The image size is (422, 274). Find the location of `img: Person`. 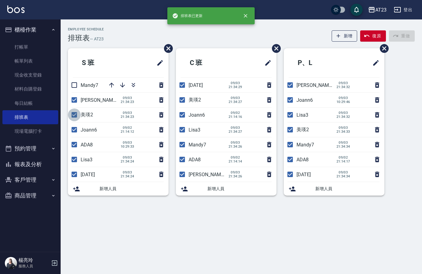

img: Person is located at coordinates (11, 263).